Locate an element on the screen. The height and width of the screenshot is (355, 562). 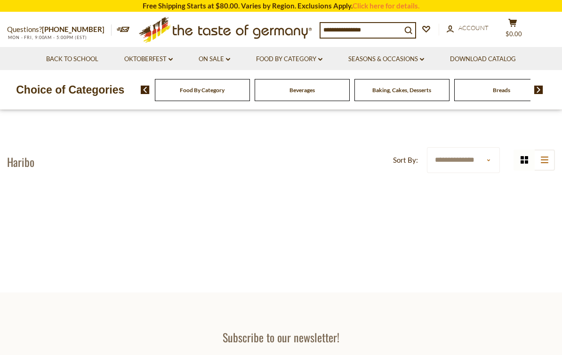
a: Download Catalog is located at coordinates (483, 59).